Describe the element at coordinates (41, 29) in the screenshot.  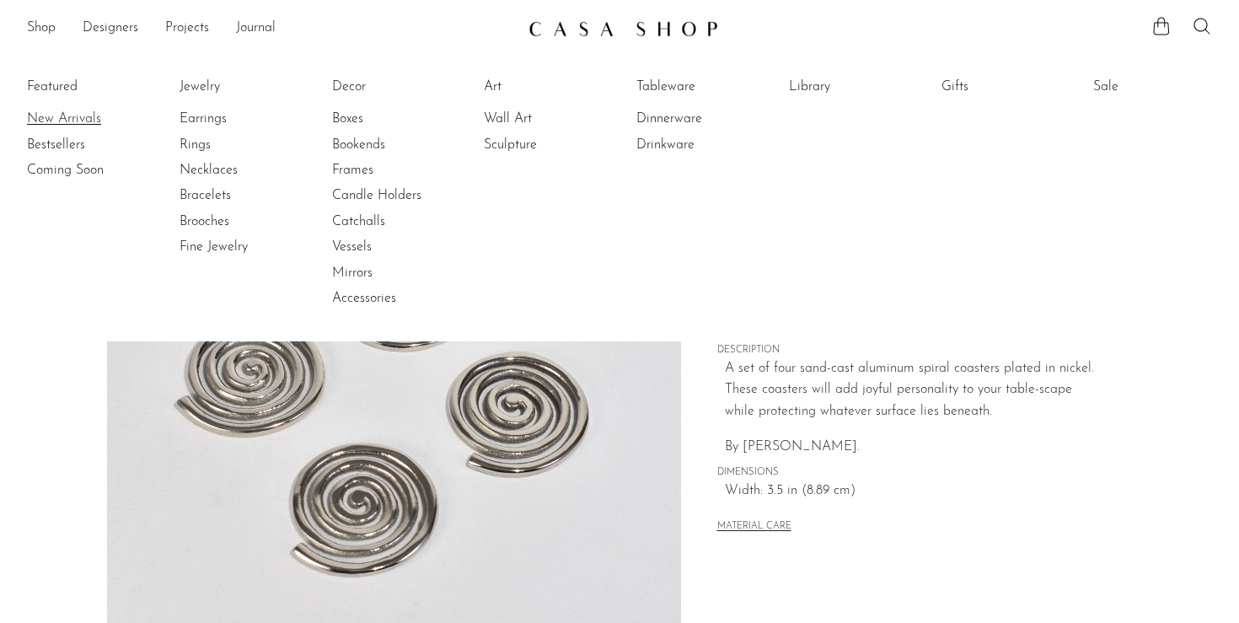
I see `a: Shop` at that location.